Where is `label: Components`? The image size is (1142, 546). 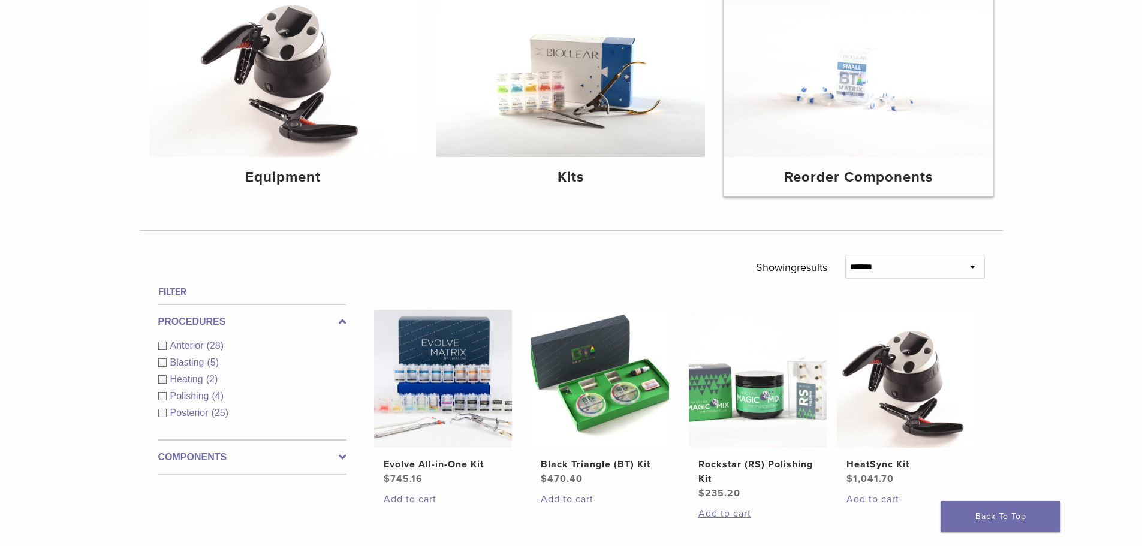
label: Components is located at coordinates (252, 457).